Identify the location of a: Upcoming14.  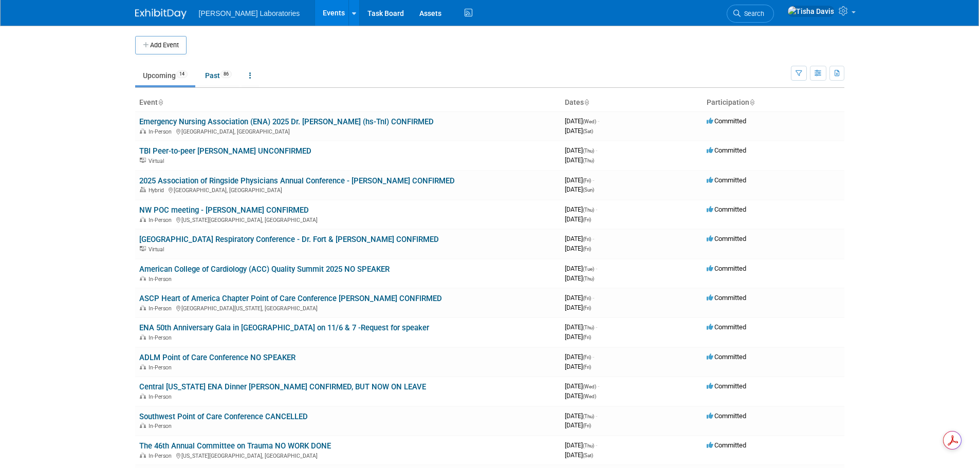
(165, 76).